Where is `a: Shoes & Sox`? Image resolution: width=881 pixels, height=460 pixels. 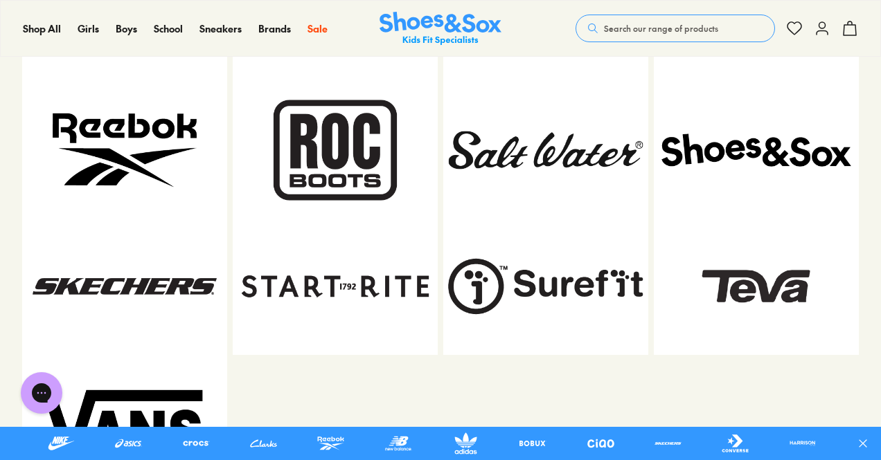 a: Shoes & Sox is located at coordinates (440, 28).